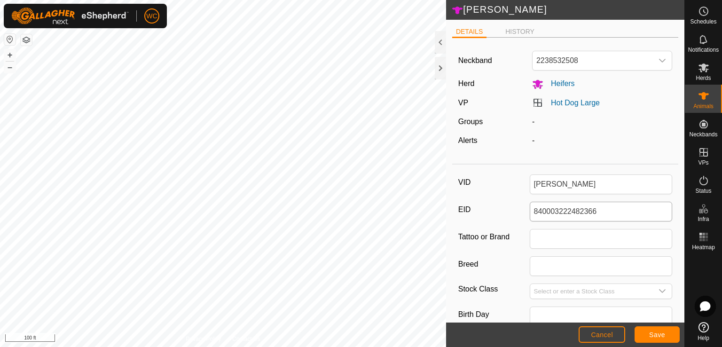  What do you see at coordinates (494, 264) in the screenshot?
I see `label: Breed` at bounding box center [494, 264].